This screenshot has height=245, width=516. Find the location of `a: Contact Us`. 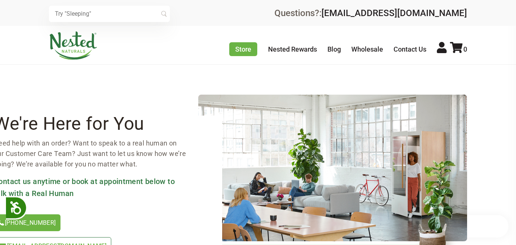

a: Contact Us is located at coordinates (410, 49).